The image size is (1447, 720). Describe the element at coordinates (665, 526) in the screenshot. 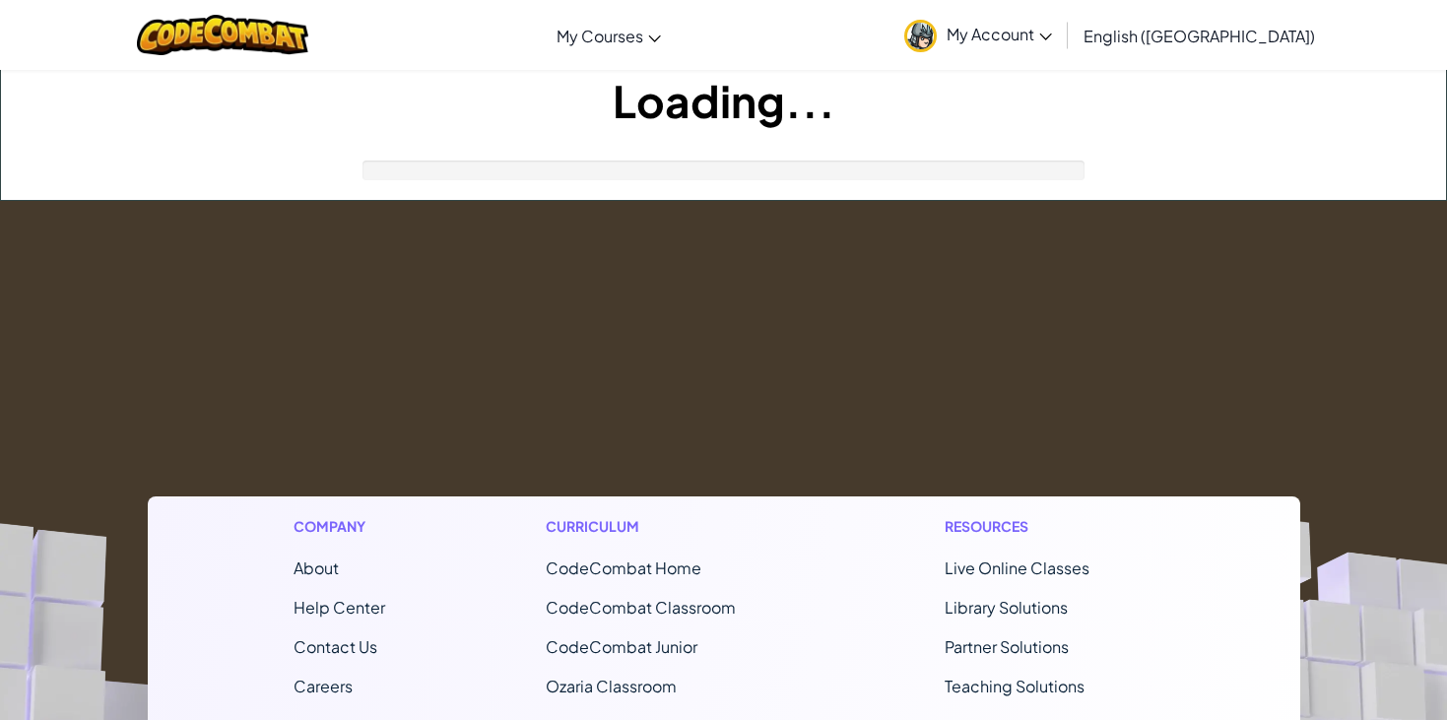

I see `h1: Curriculum` at that location.